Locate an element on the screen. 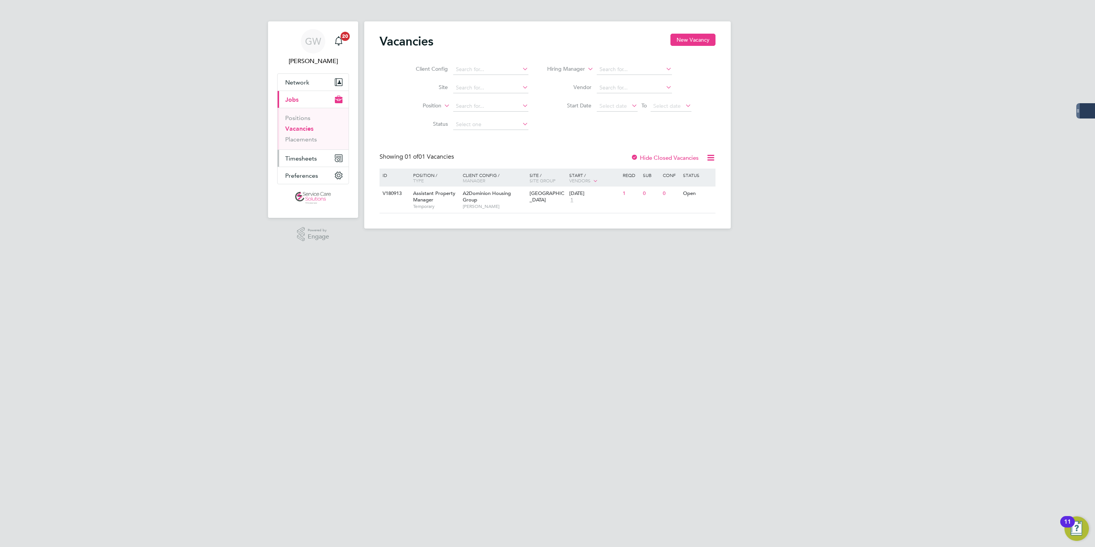 The width and height of the screenshot is (1095, 547). button: Network is located at coordinates (313, 82).